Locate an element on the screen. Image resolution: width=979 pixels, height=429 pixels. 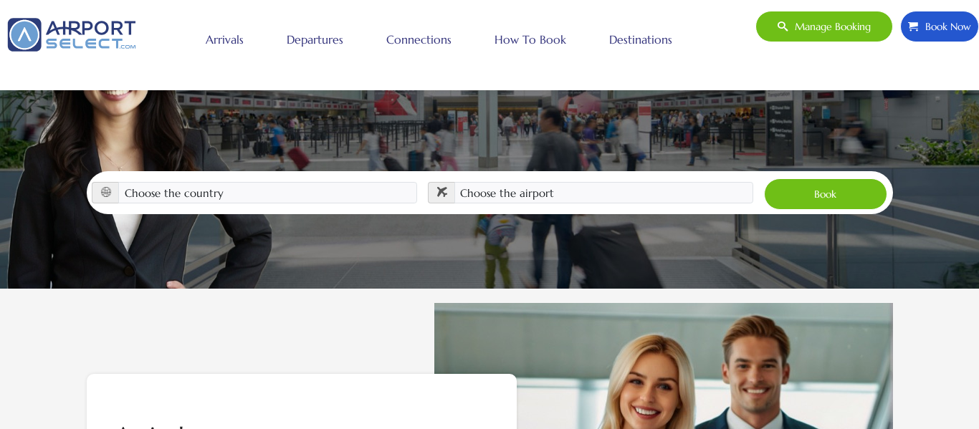
a: Departures is located at coordinates (315, 39).